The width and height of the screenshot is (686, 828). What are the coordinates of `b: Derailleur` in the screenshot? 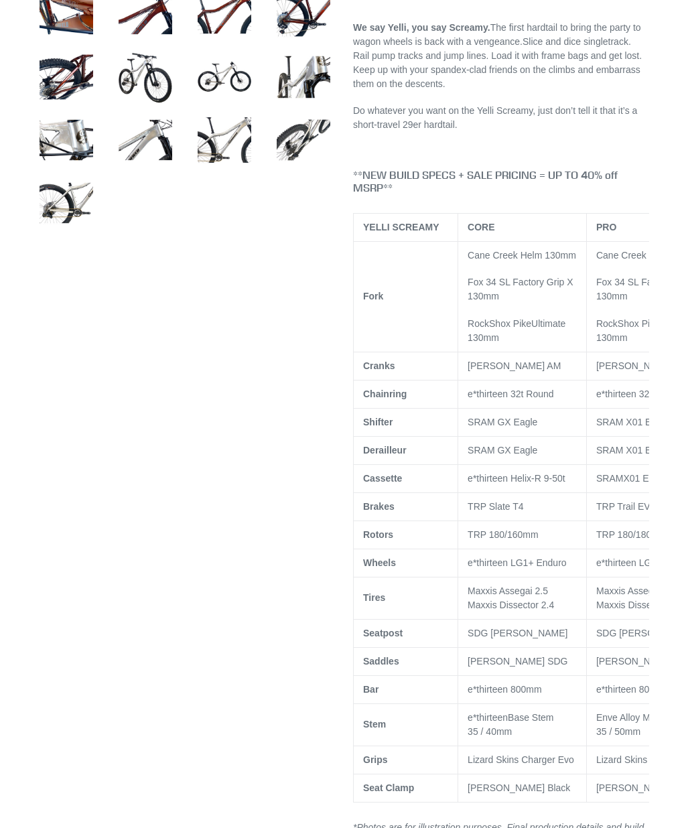 It's located at (385, 450).